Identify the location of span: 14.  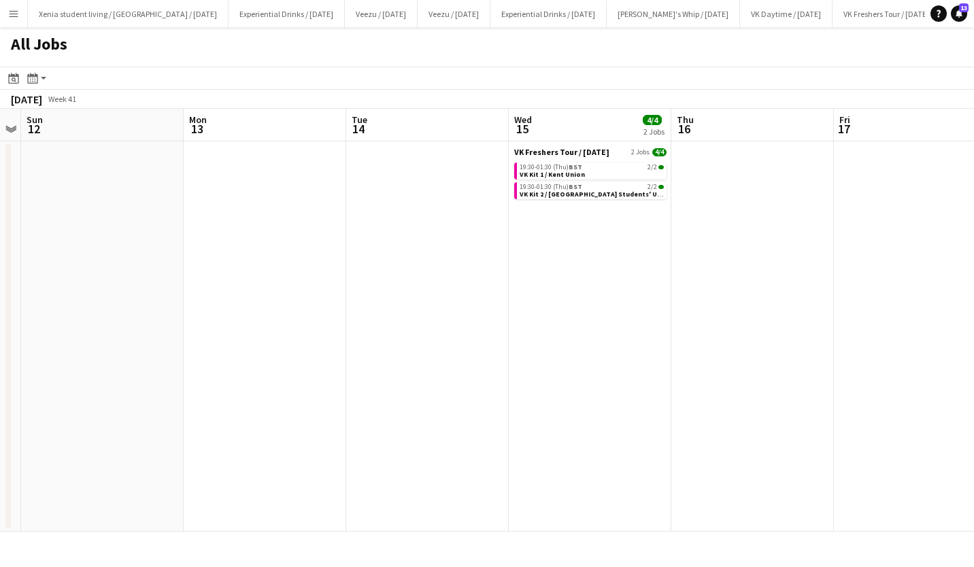
(358, 129).